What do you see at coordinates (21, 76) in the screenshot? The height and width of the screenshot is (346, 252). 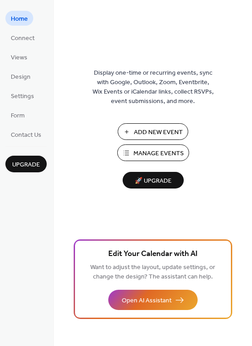 I see `a: Design` at bounding box center [21, 76].